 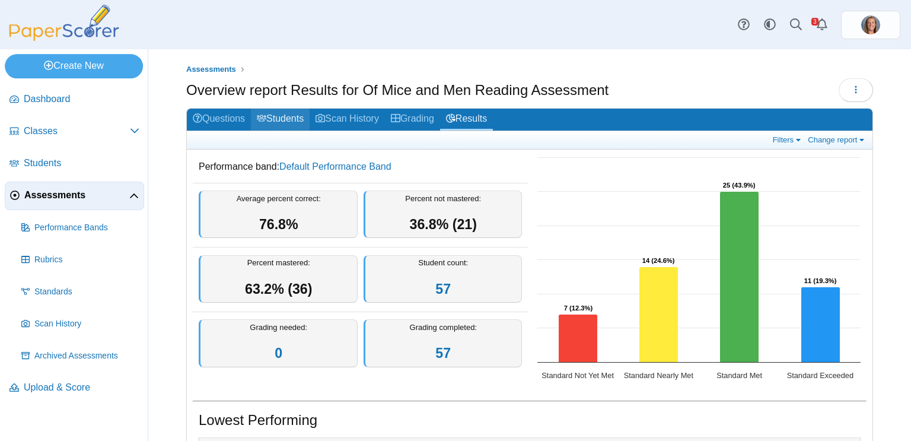 I want to click on text: 14 (24.6%), so click(x=658, y=260).